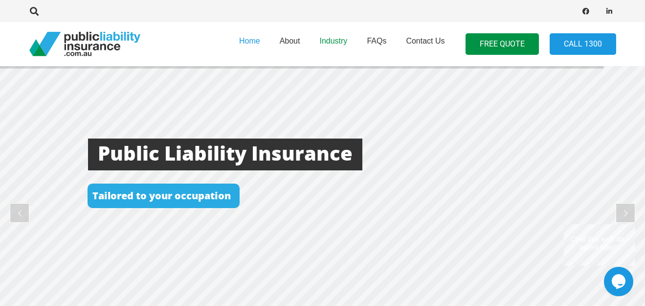 This screenshot has width=645, height=306. I want to click on a: Search, so click(35, 11).